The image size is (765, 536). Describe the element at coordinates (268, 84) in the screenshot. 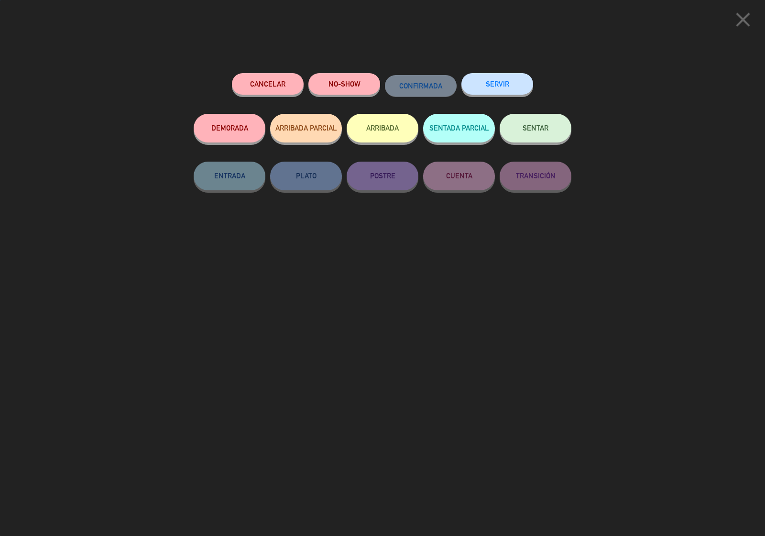

I see `button: Cancelar` at that location.